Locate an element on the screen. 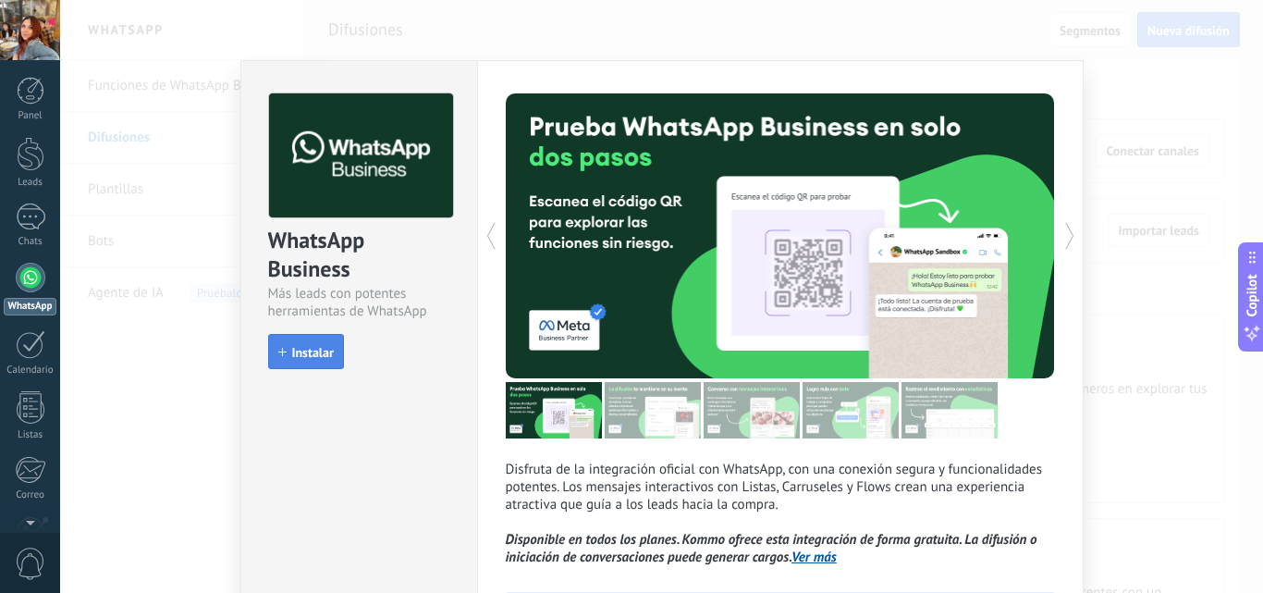  div: WhatsApp Business is located at coordinates (359, 255).